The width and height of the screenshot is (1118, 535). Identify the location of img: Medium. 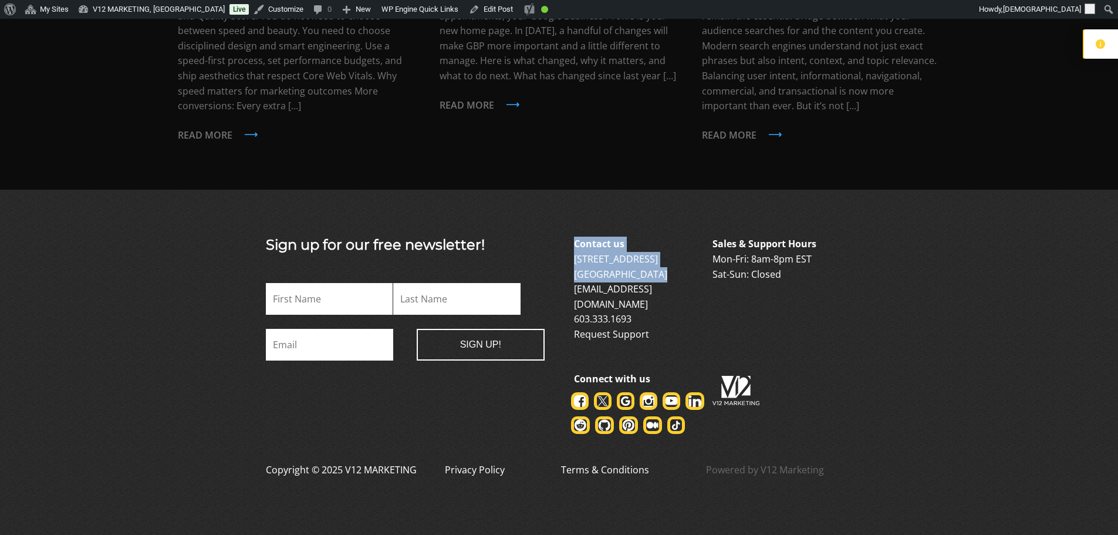
(653, 425).